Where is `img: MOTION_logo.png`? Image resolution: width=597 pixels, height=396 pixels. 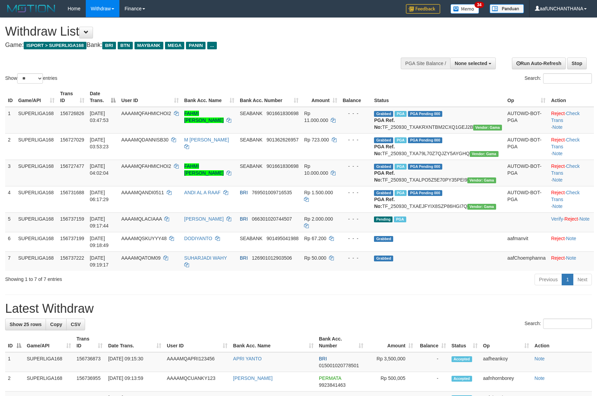
img: MOTION_logo.png is located at coordinates (31, 9).